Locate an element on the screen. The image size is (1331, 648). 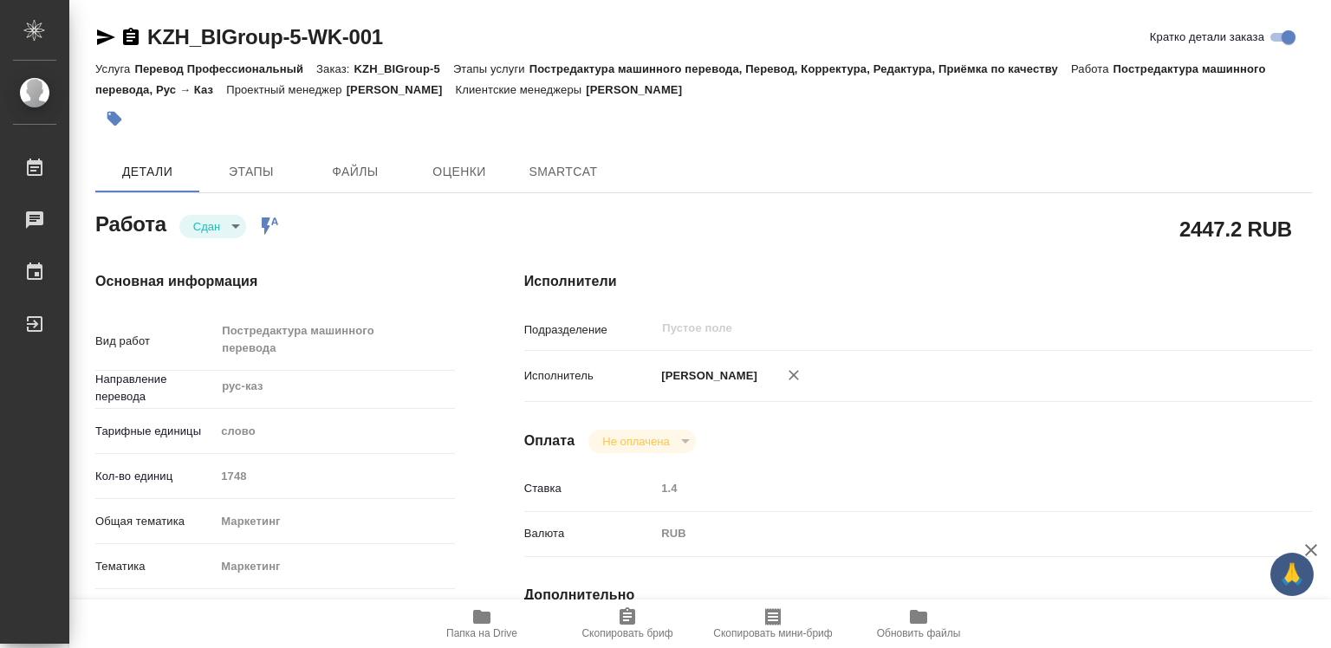
span: Папка на Drive is located at coordinates (482, 633).